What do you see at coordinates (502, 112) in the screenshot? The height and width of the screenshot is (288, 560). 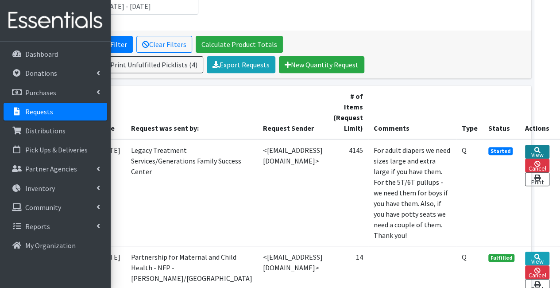 I see `th: Status` at bounding box center [502, 112].